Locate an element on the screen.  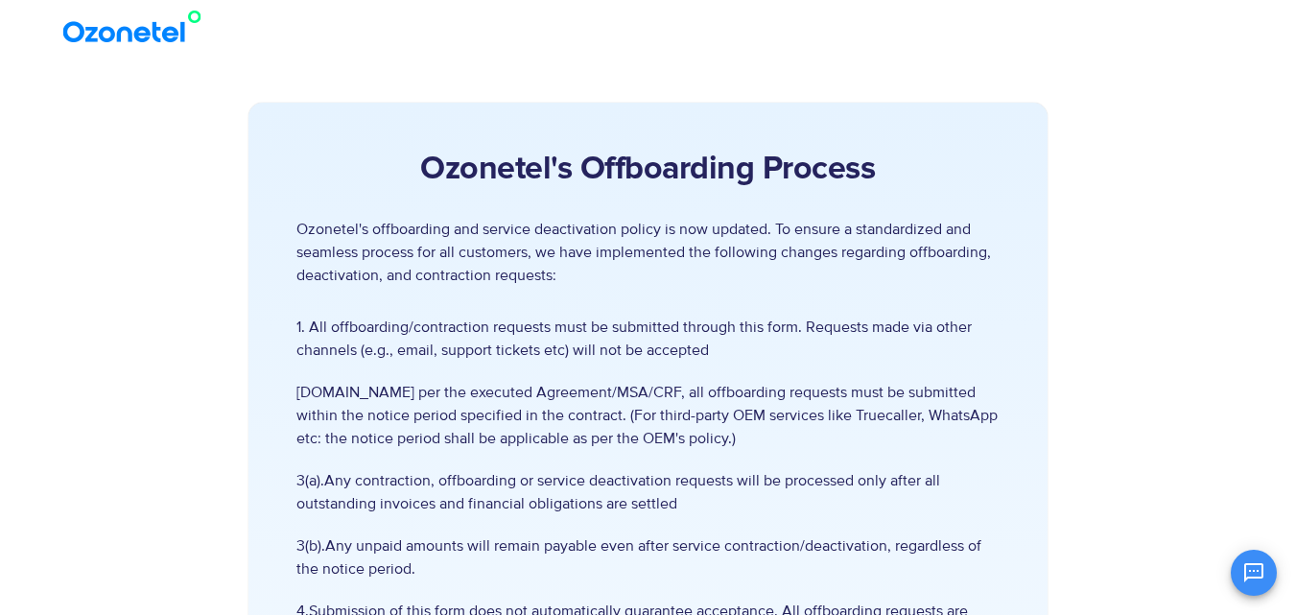
h2: Ozonetel's Offboarding Process is located at coordinates (647, 170).